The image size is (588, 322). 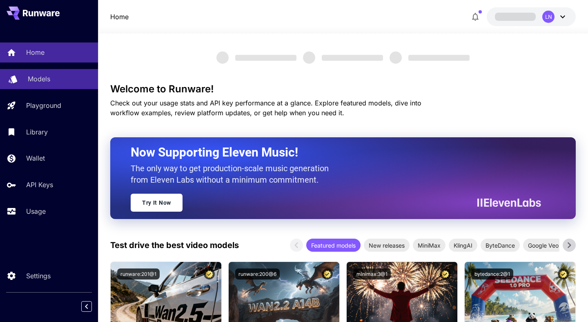 I want to click on nav: breadcrumb, so click(x=119, y=17).